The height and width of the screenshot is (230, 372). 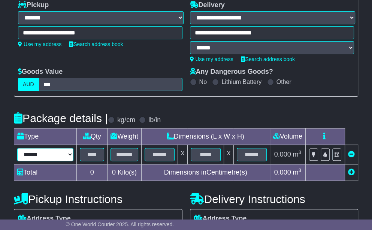 What do you see at coordinates (28, 84) in the screenshot?
I see `label: AUD` at bounding box center [28, 84].